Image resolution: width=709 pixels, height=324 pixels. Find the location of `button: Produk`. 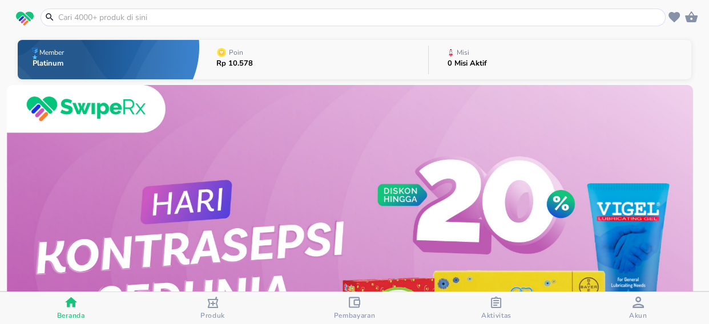

button: Produk is located at coordinates (212, 308).